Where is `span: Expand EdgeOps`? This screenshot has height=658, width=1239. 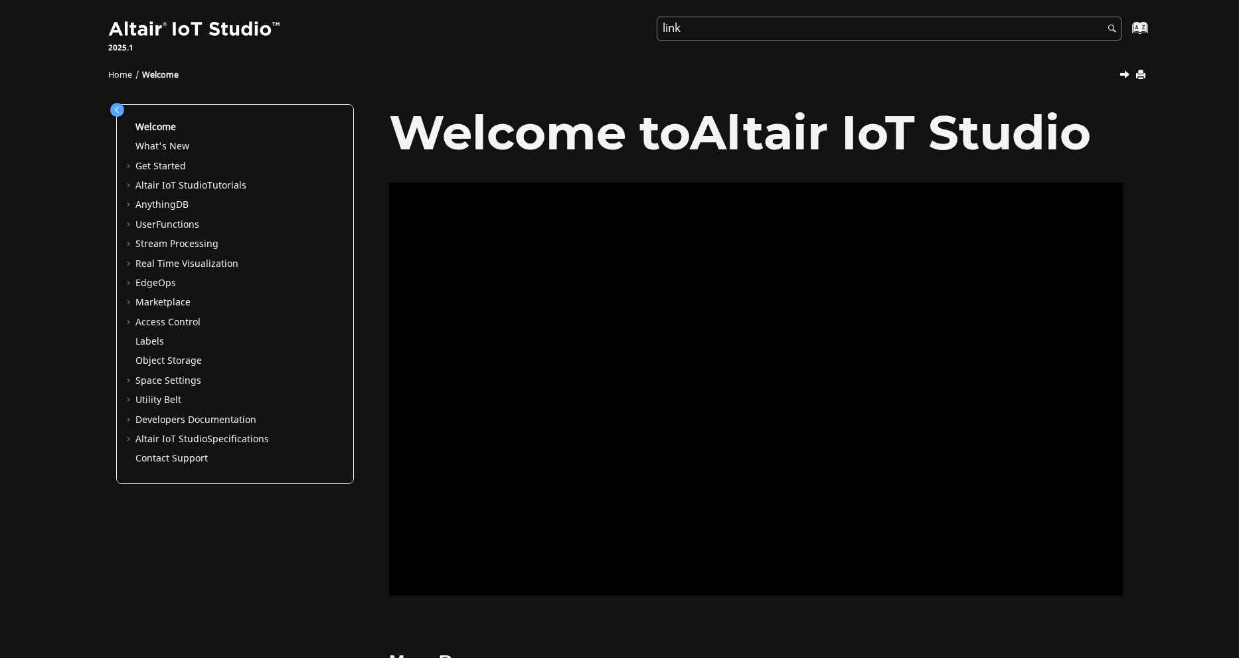 span: Expand EdgeOps is located at coordinates (130, 284).